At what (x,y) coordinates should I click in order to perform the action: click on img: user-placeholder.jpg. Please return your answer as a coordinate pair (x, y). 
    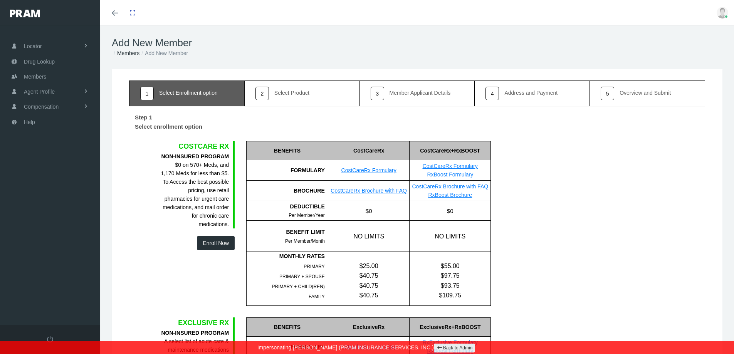
    Looking at the image, I should click on (723, 13).